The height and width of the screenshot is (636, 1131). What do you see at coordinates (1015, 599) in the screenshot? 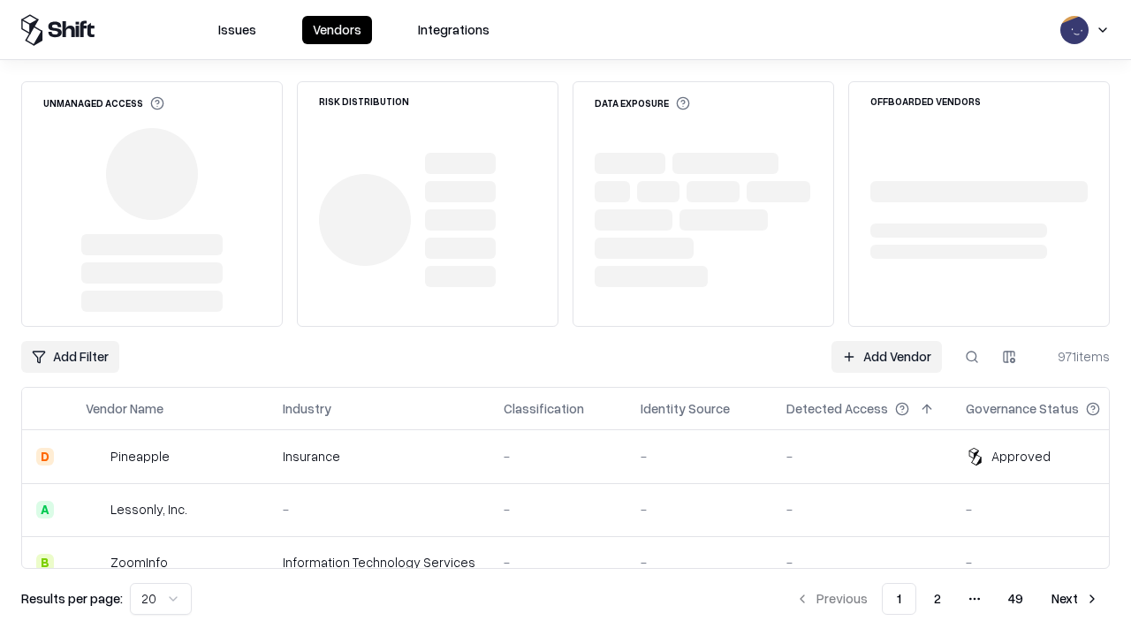
I see `button: 49` at bounding box center [1015, 599].